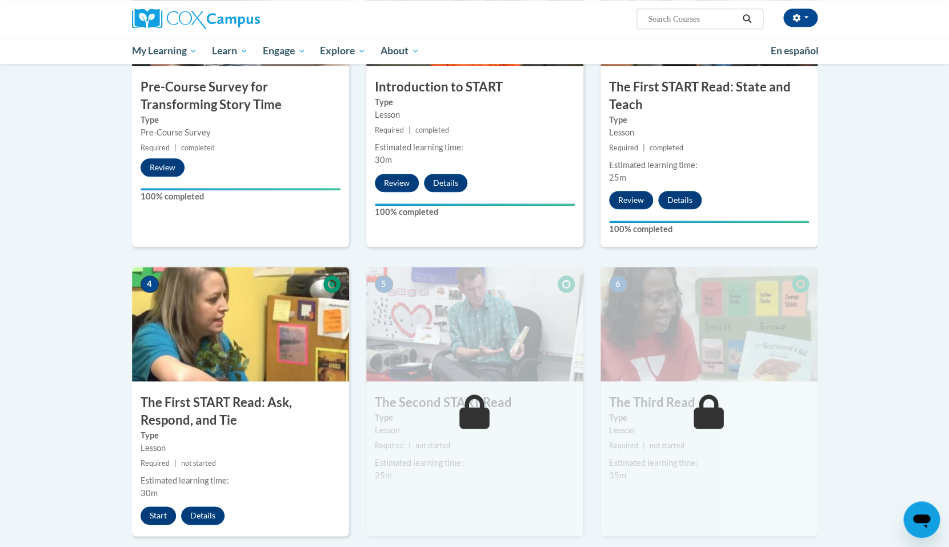 This screenshot has height=547, width=949. Describe the element at coordinates (709, 96) in the screenshot. I see `h3: The First START Read: State and Teach` at that location.